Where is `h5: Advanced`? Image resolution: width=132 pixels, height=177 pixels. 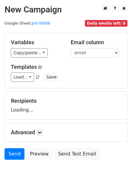 h5: Advanced is located at coordinates (66, 132).